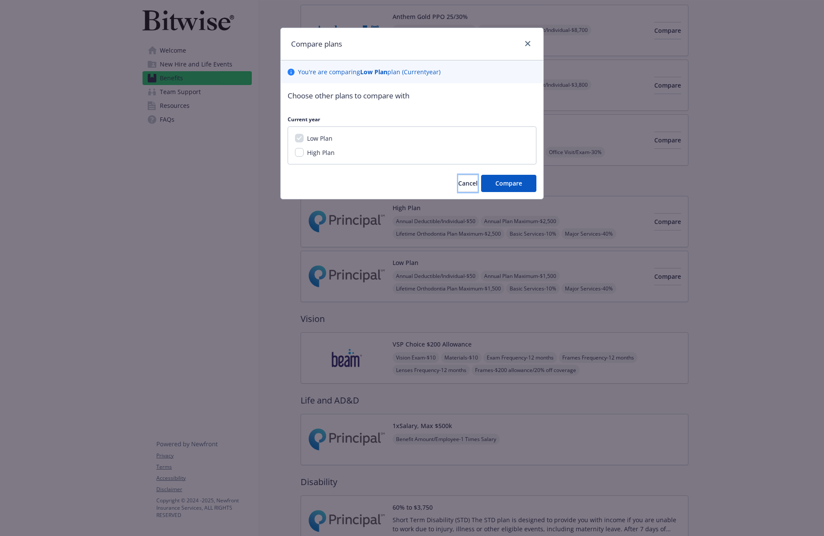 The height and width of the screenshot is (536, 824). Describe the element at coordinates (468, 183) in the screenshot. I see `span: Cancel` at that location.